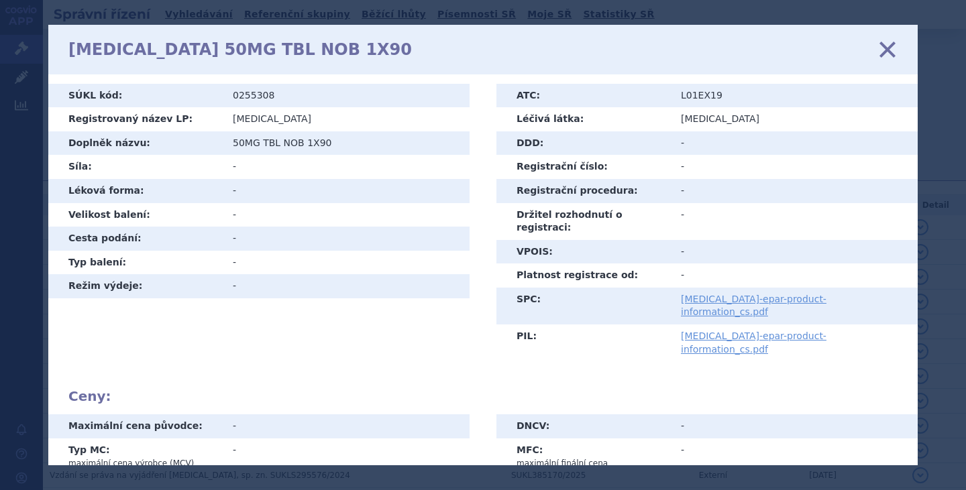  Describe the element at coordinates (346, 144) in the screenshot. I see `td: 50MG TBL NOB 1X90` at that location.